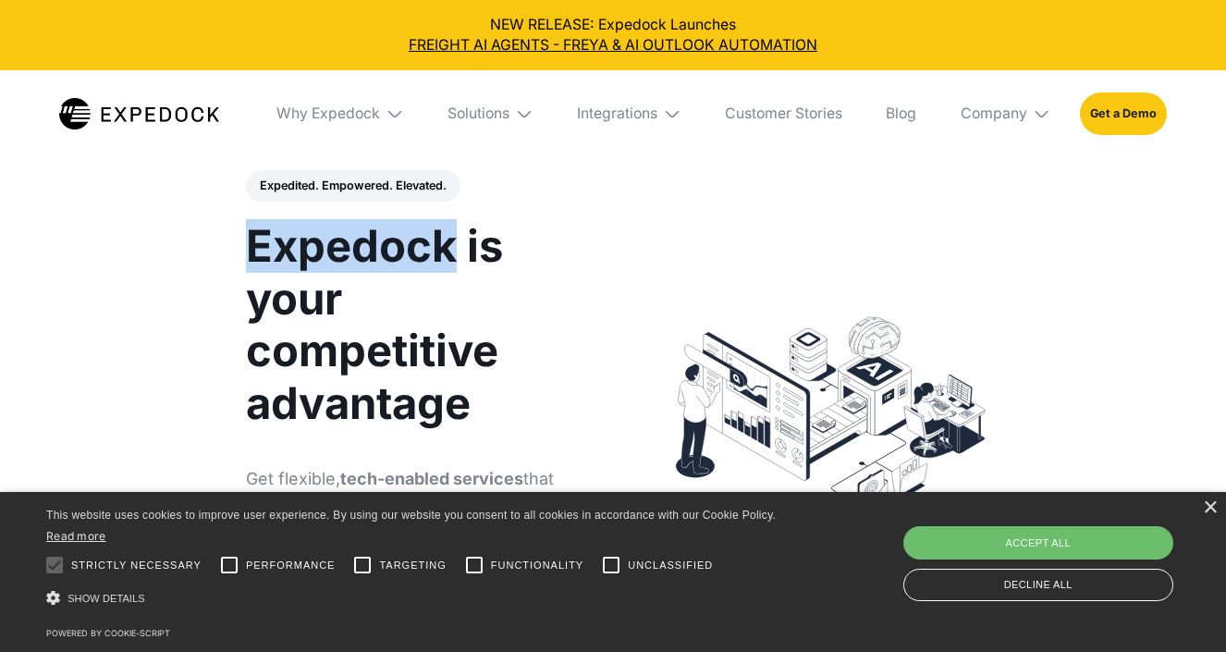 The image size is (1226, 652). Describe the element at coordinates (1179, 607) in the screenshot. I see `div: 聊天小组件` at that location.